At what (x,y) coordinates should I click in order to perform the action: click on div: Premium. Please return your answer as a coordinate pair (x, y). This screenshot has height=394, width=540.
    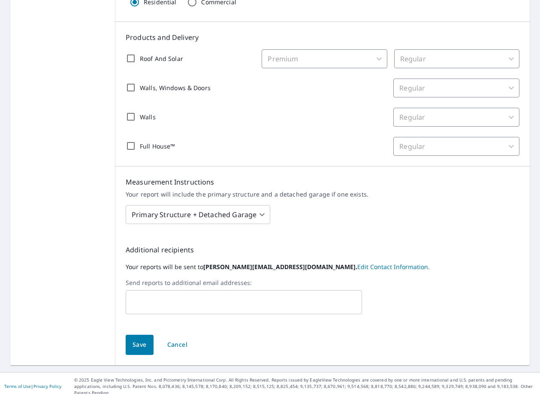
    Looking at the image, I should click on (324, 59).